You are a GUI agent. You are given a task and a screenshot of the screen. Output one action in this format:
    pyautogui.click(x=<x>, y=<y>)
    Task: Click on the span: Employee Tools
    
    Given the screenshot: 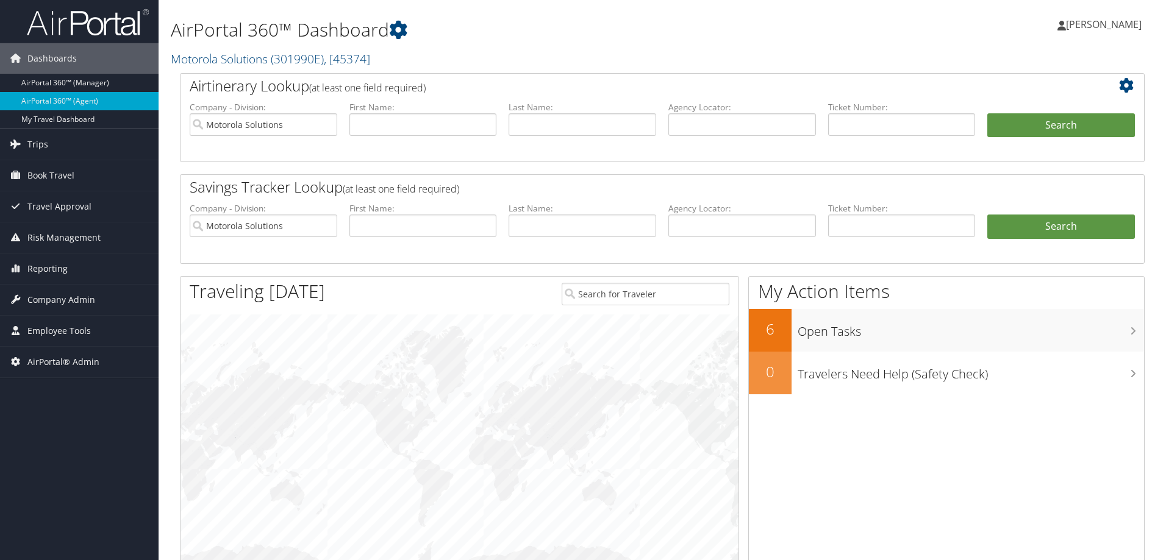 What is the action you would take?
    pyautogui.click(x=59, y=331)
    